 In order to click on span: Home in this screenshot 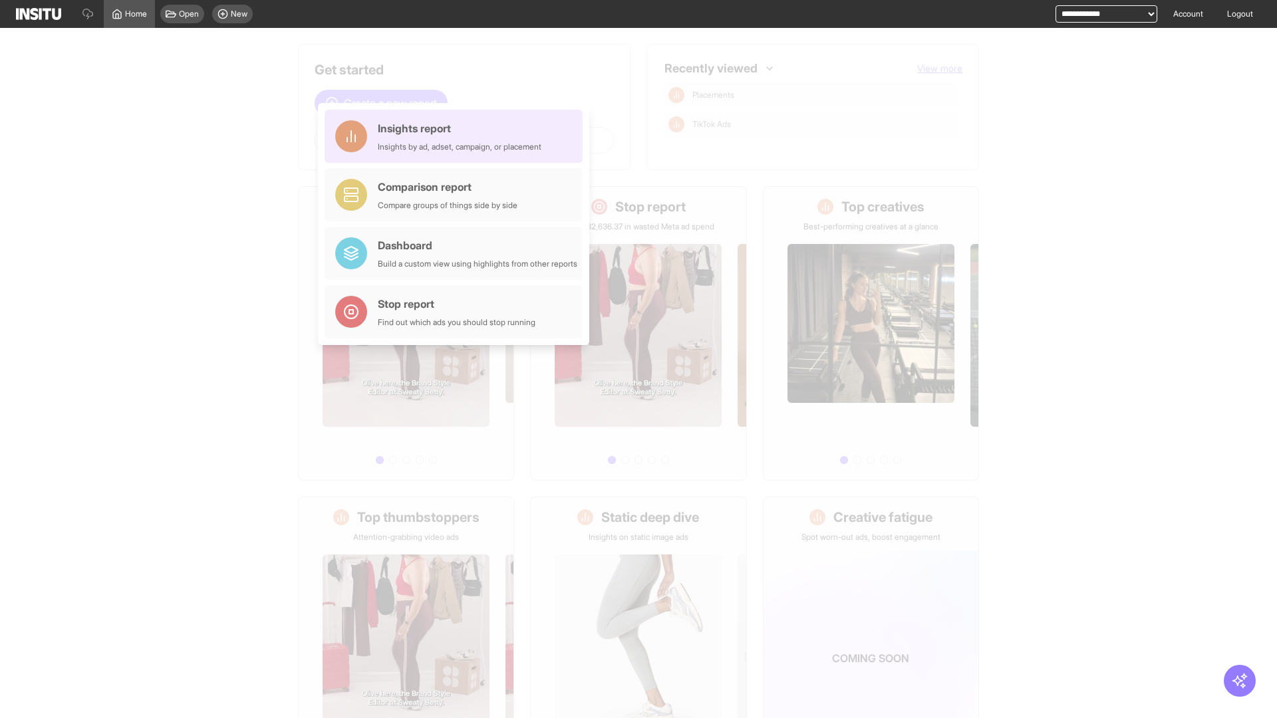, I will do `click(136, 14)`.